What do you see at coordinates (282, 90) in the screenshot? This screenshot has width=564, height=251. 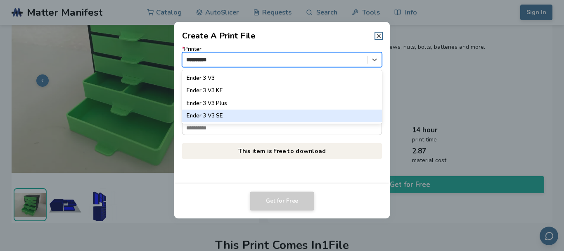 I see `div: Ender 3 V3 KE` at bounding box center [282, 90].